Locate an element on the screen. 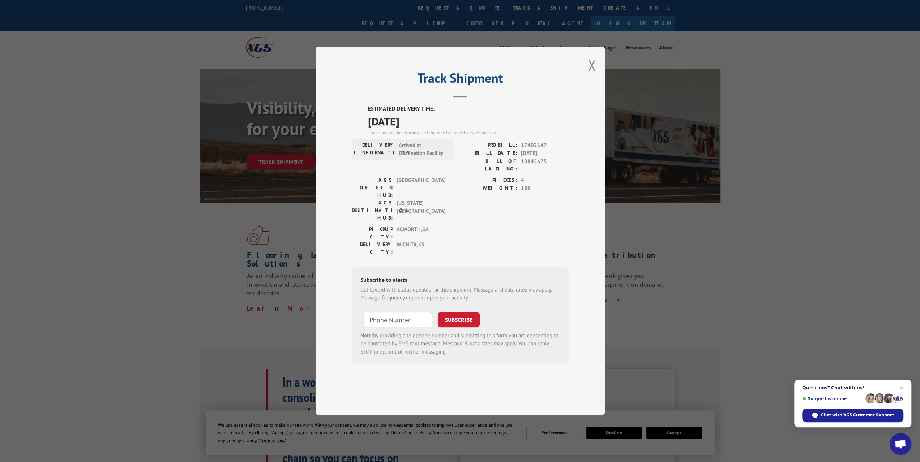 The width and height of the screenshot is (920, 462). label: PIECES: is located at coordinates (489, 180).